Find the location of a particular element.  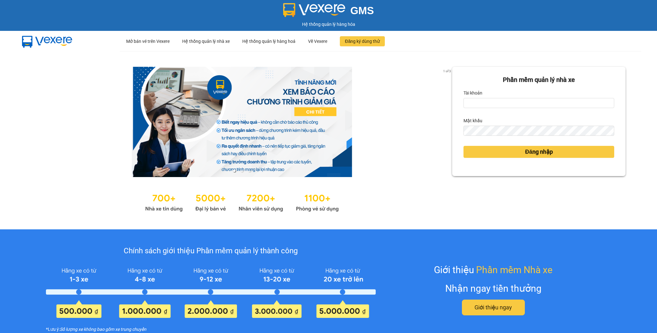

div: Mở bán vé trên Vexere is located at coordinates (148, 41).